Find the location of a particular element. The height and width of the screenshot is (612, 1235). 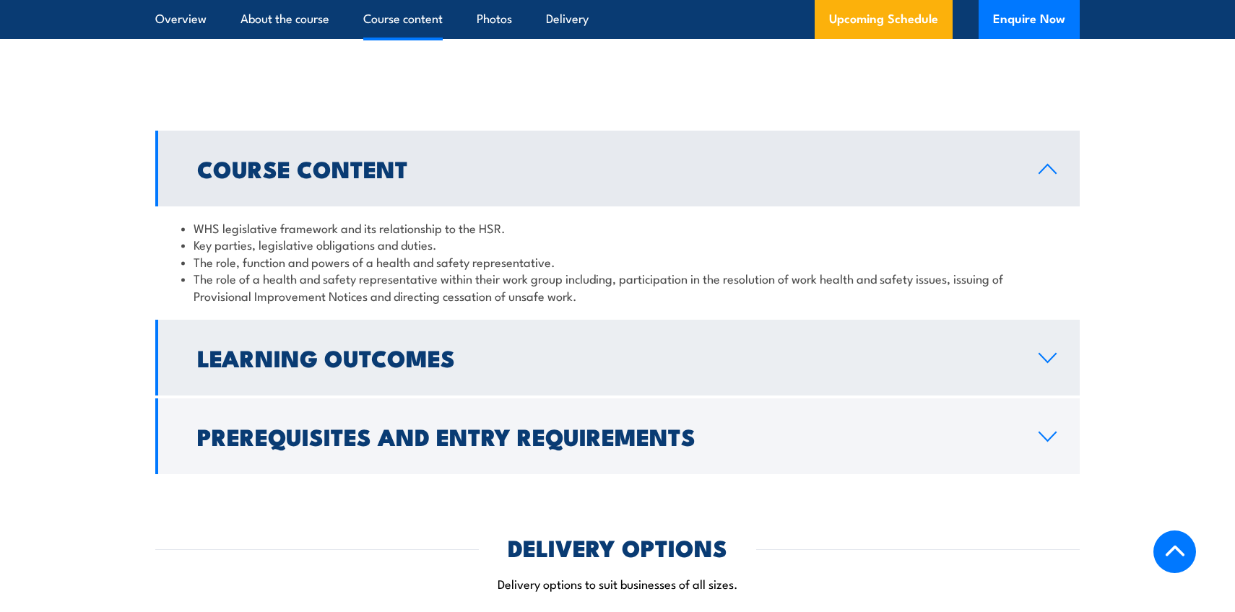

h2: Course Content is located at coordinates (606, 168).